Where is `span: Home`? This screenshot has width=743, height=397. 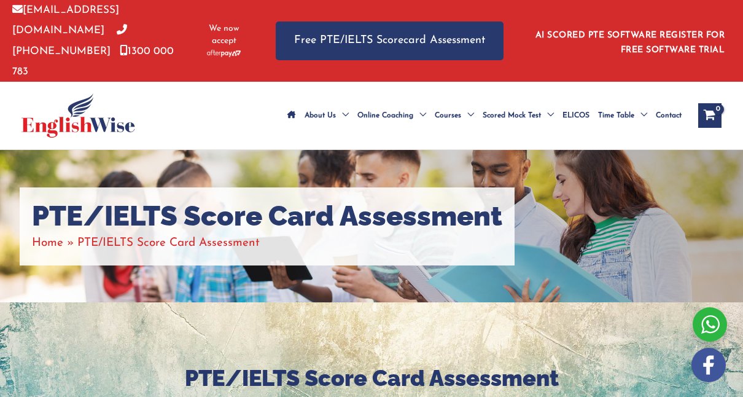
span: Home is located at coordinates (47, 243).